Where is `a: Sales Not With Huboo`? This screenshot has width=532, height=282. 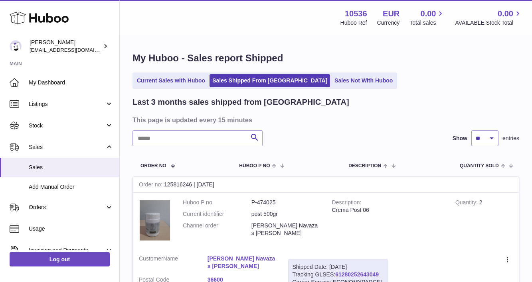 a: Sales Not With Huboo is located at coordinates (363, 81).